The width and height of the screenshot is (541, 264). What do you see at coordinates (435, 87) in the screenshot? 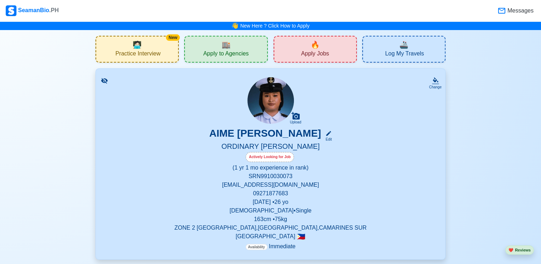
I see `div: Change` at bounding box center [435, 87].